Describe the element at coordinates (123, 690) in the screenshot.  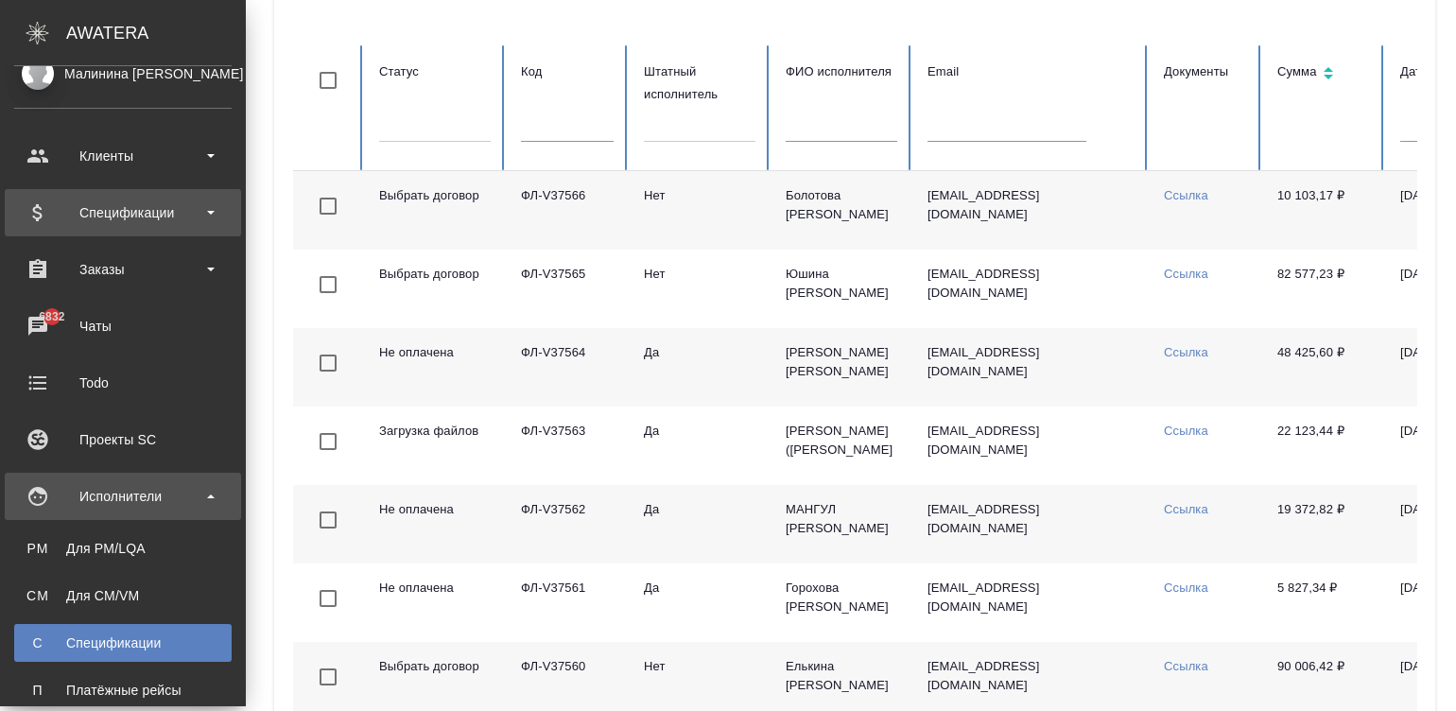
I see `div: Платёжные рейсы` at that location.